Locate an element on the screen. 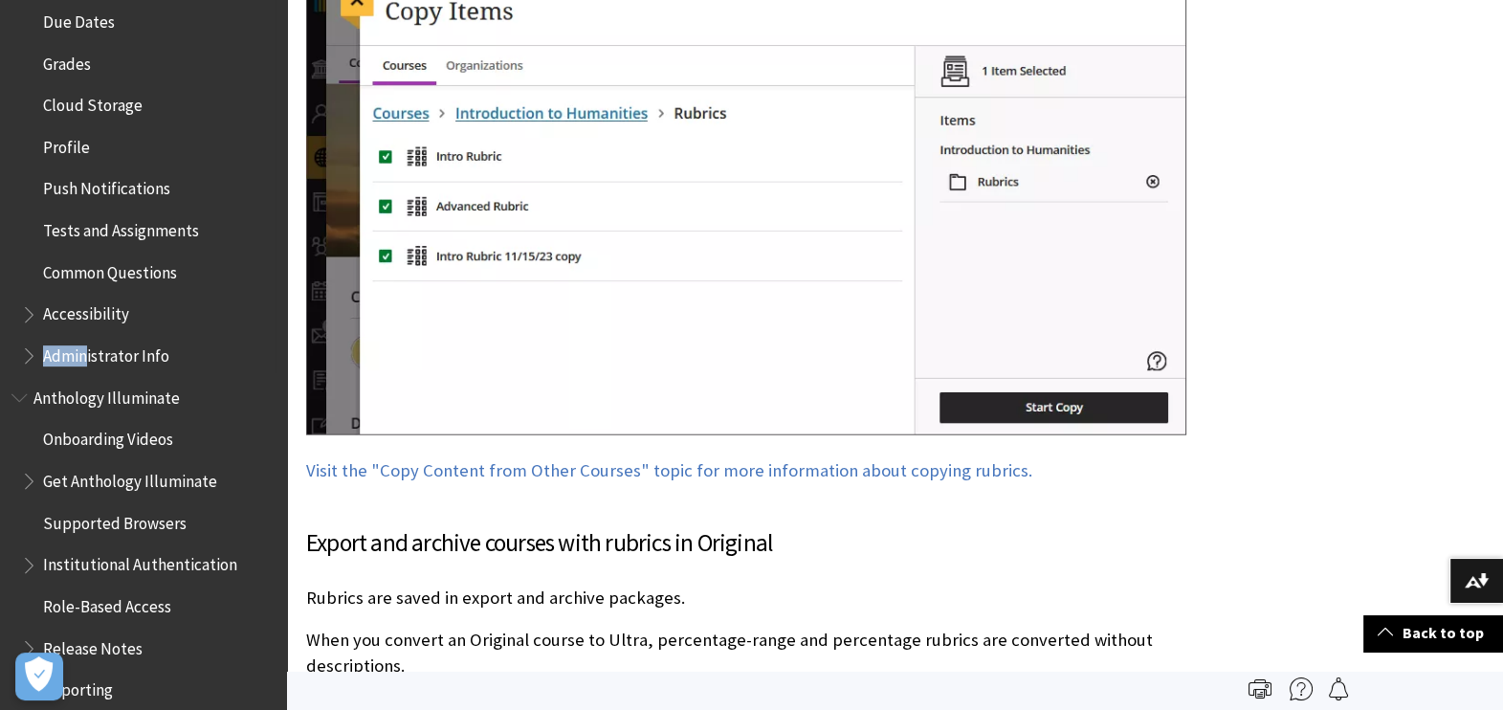 Image resolution: width=1503 pixels, height=710 pixels. span: Anthology Illuminate is located at coordinates (106, 394).